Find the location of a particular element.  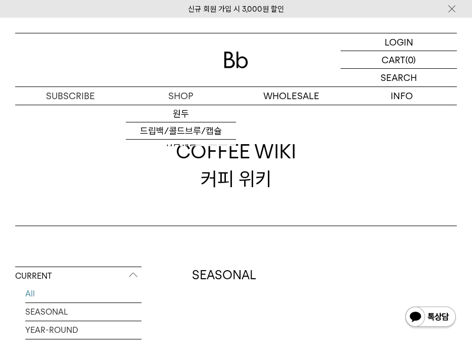

p: WHOLESALE is located at coordinates (291, 96).